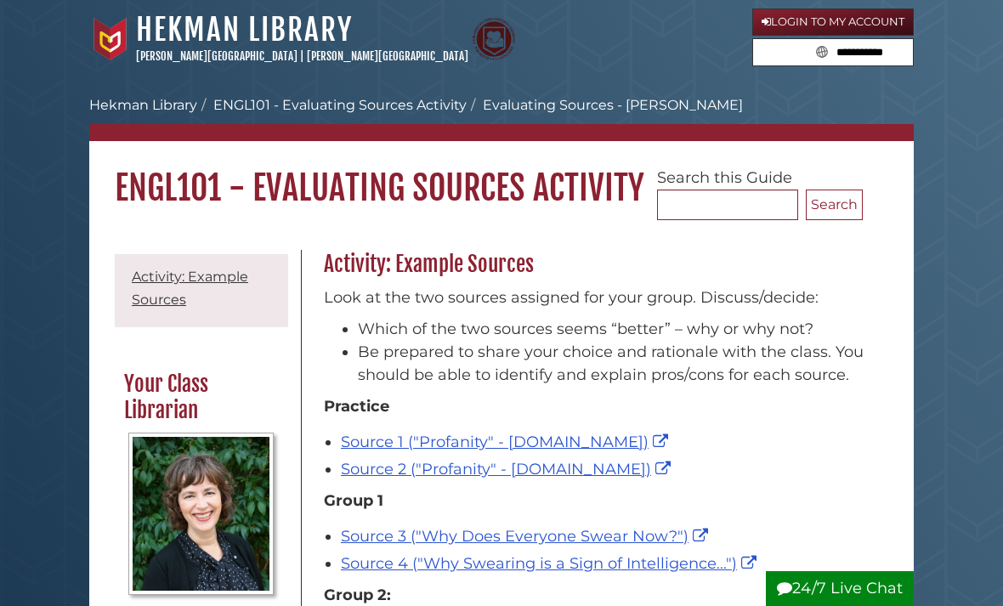  I want to click on nav: breadcrumb, so click(502, 118).